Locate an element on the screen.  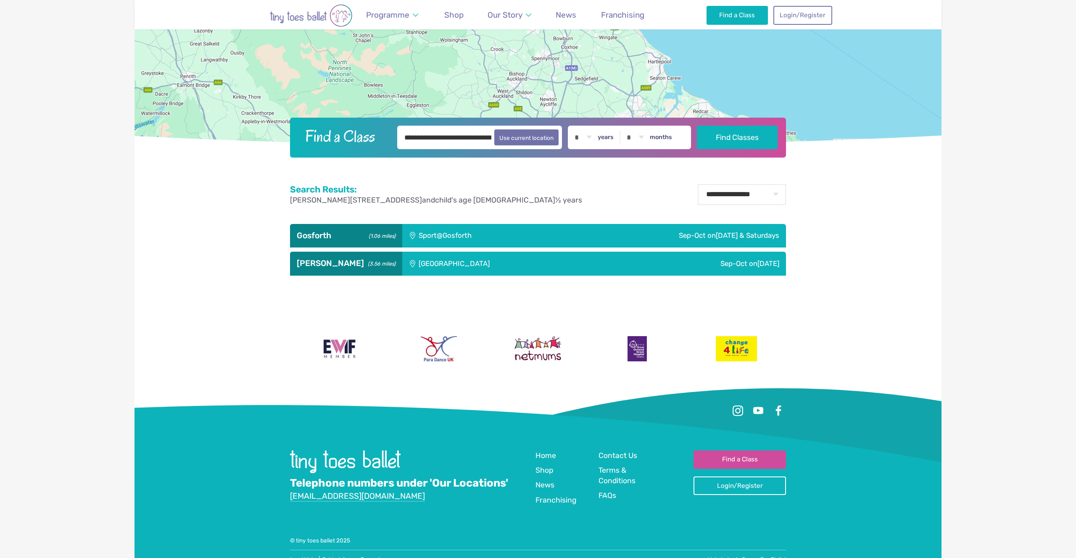
a: Telephone numbers under 'Our Locations' is located at coordinates (399, 483).